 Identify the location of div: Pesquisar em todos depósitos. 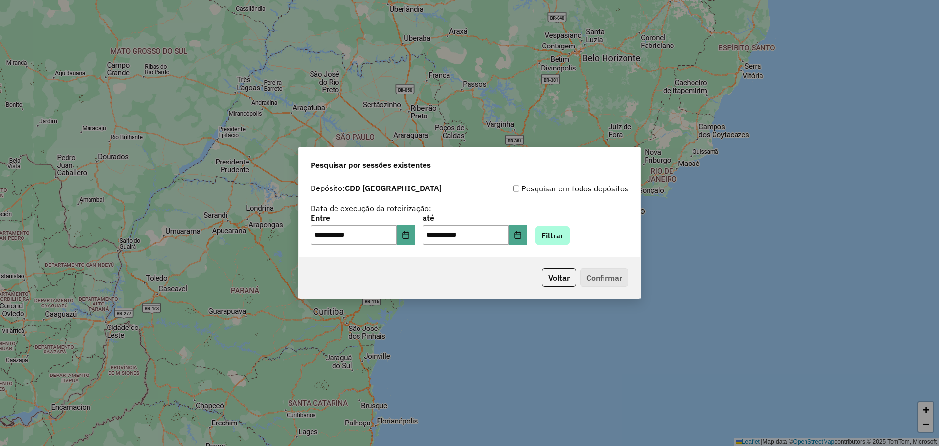
(549, 188).